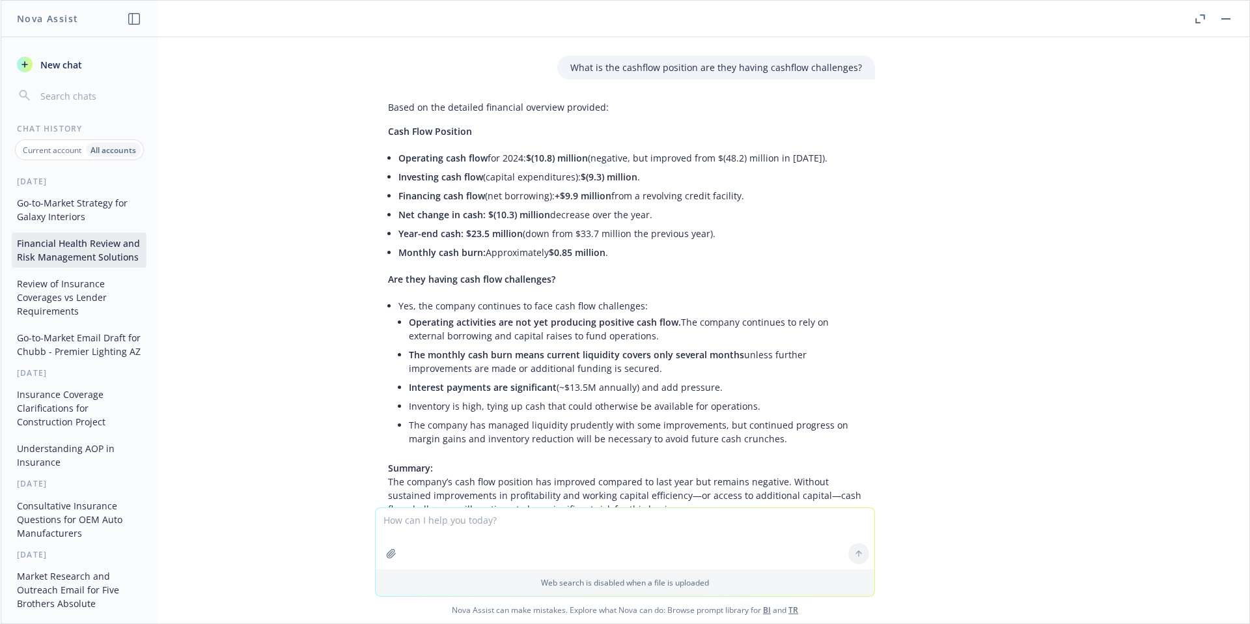 The image size is (1250, 624). Describe the element at coordinates (442, 214) in the screenshot. I see `span: Net change in cash:` at that location.